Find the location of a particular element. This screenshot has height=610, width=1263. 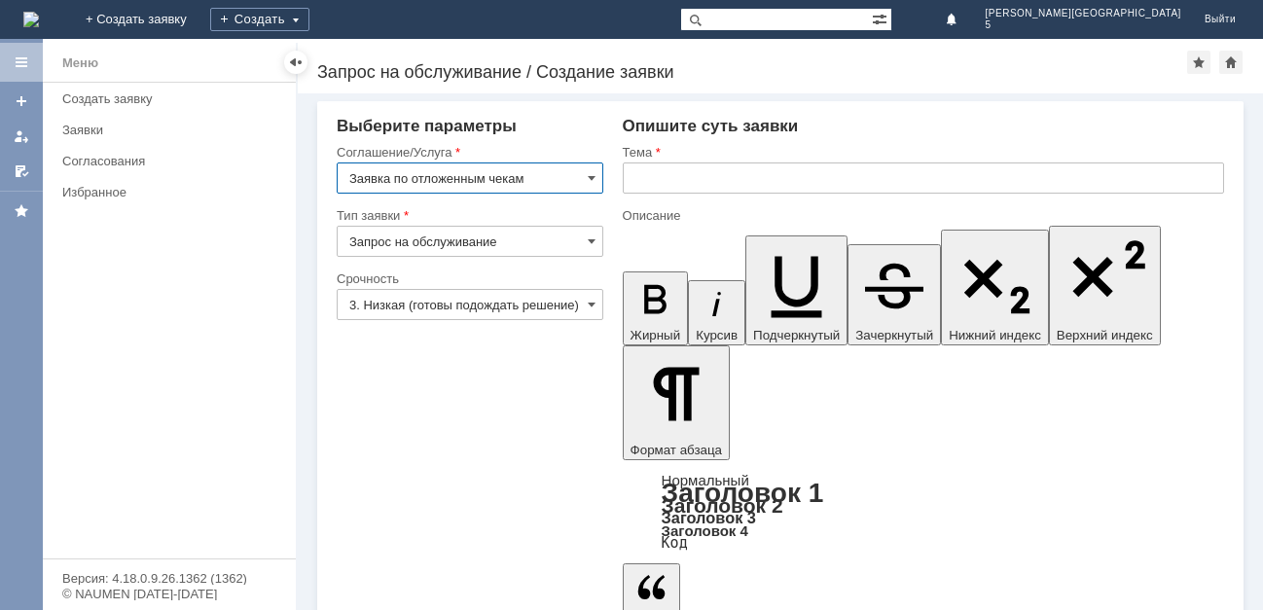

div: Версия: 4.18.0.9.26.1362 (1362) is located at coordinates (169, 578).